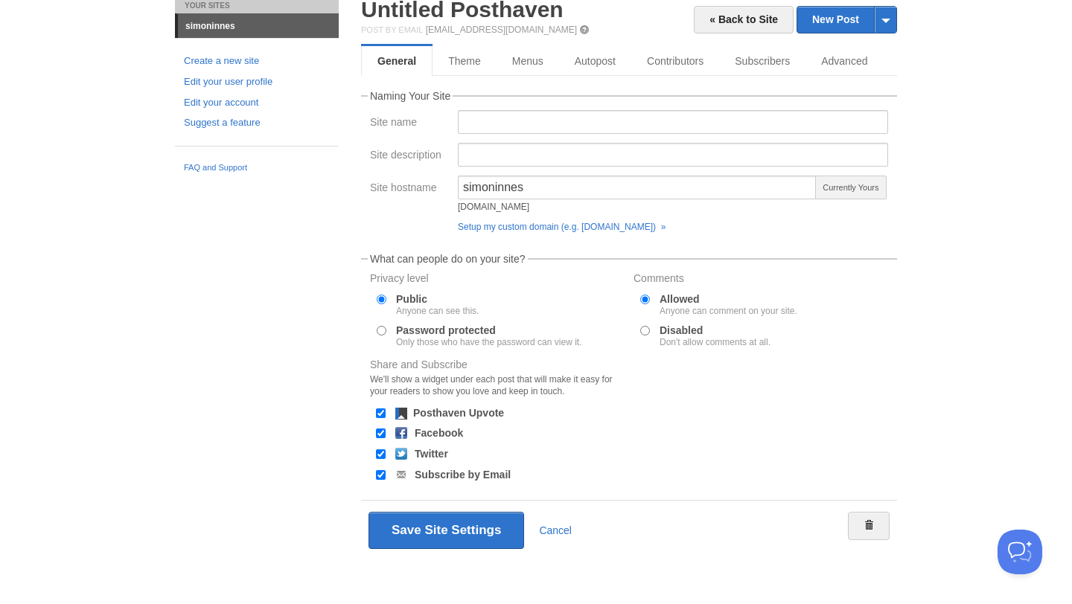  What do you see at coordinates (401, 433) in the screenshot?
I see `img: facebook.png` at bounding box center [401, 433].